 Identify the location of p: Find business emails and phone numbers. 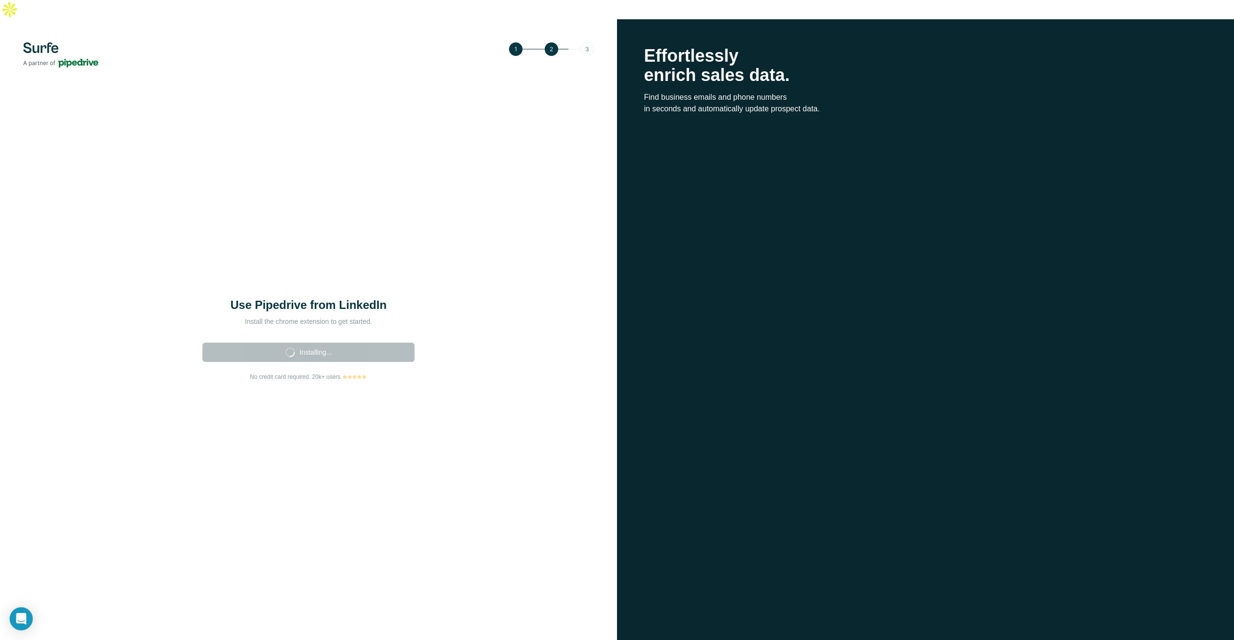
(926, 97).